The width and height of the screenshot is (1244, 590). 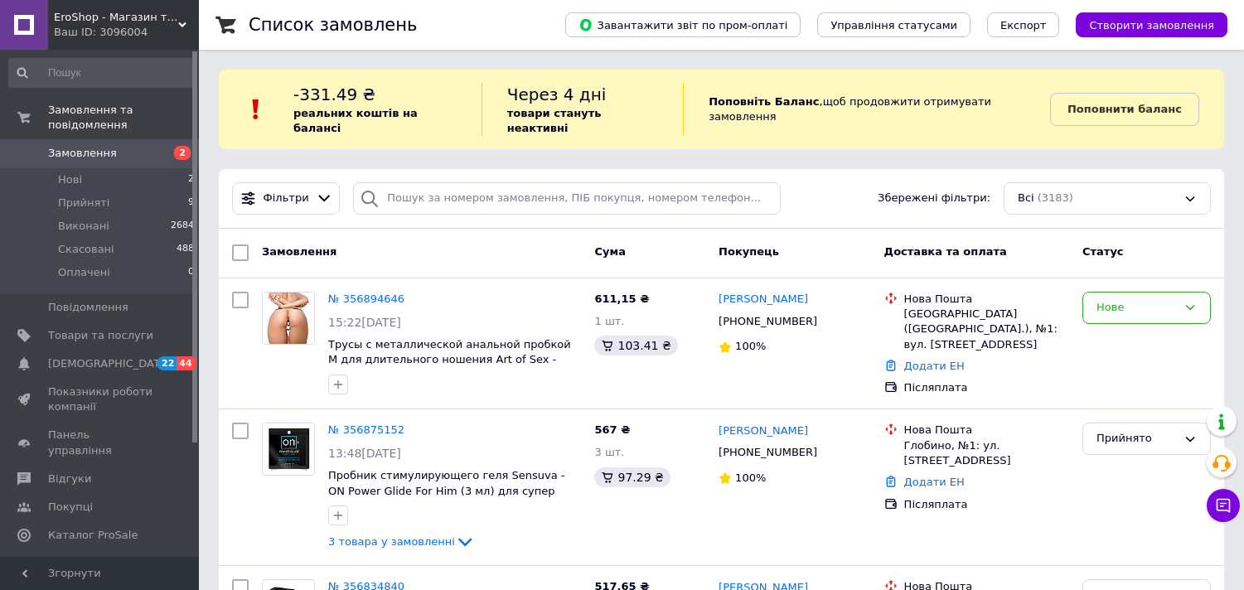 What do you see at coordinates (1023, 25) in the screenshot?
I see `button: Експорт` at bounding box center [1023, 25].